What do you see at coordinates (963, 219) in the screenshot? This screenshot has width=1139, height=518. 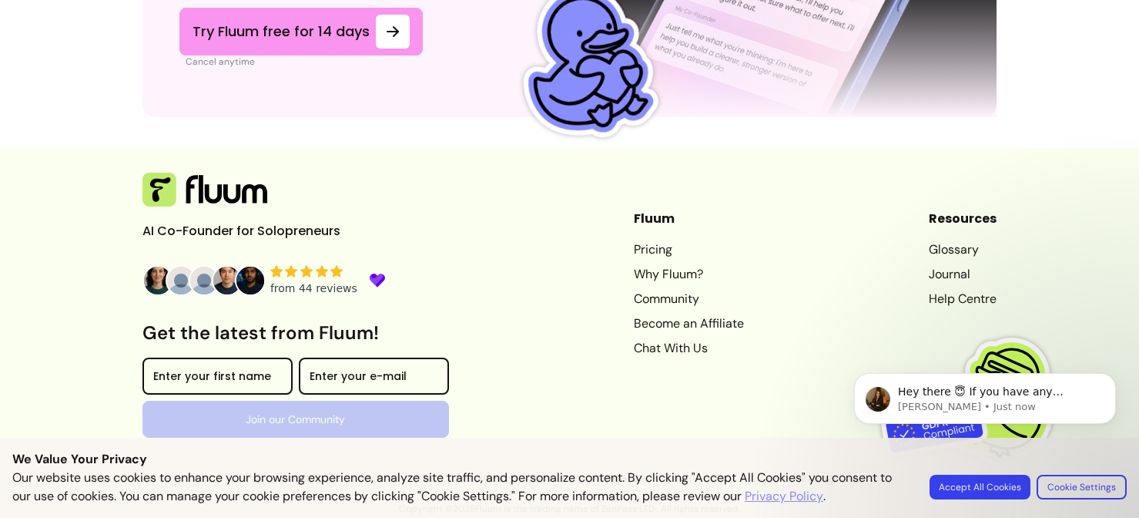 I see `header: Resources` at bounding box center [963, 219].